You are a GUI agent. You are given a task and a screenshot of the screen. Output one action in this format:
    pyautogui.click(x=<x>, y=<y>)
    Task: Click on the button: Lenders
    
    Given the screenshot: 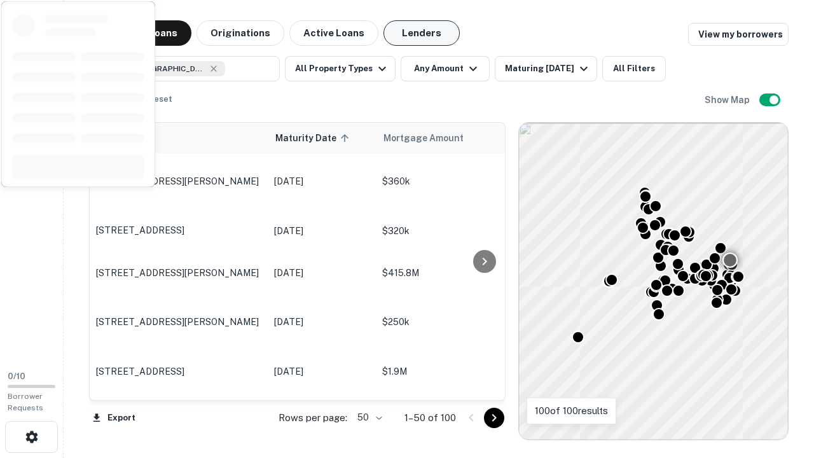 What is the action you would take?
    pyautogui.click(x=422, y=33)
    